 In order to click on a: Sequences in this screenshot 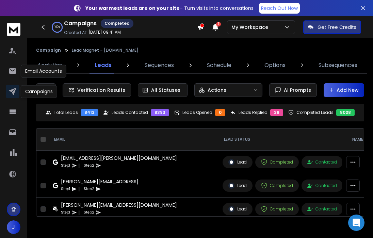, I will do `click(159, 65)`.